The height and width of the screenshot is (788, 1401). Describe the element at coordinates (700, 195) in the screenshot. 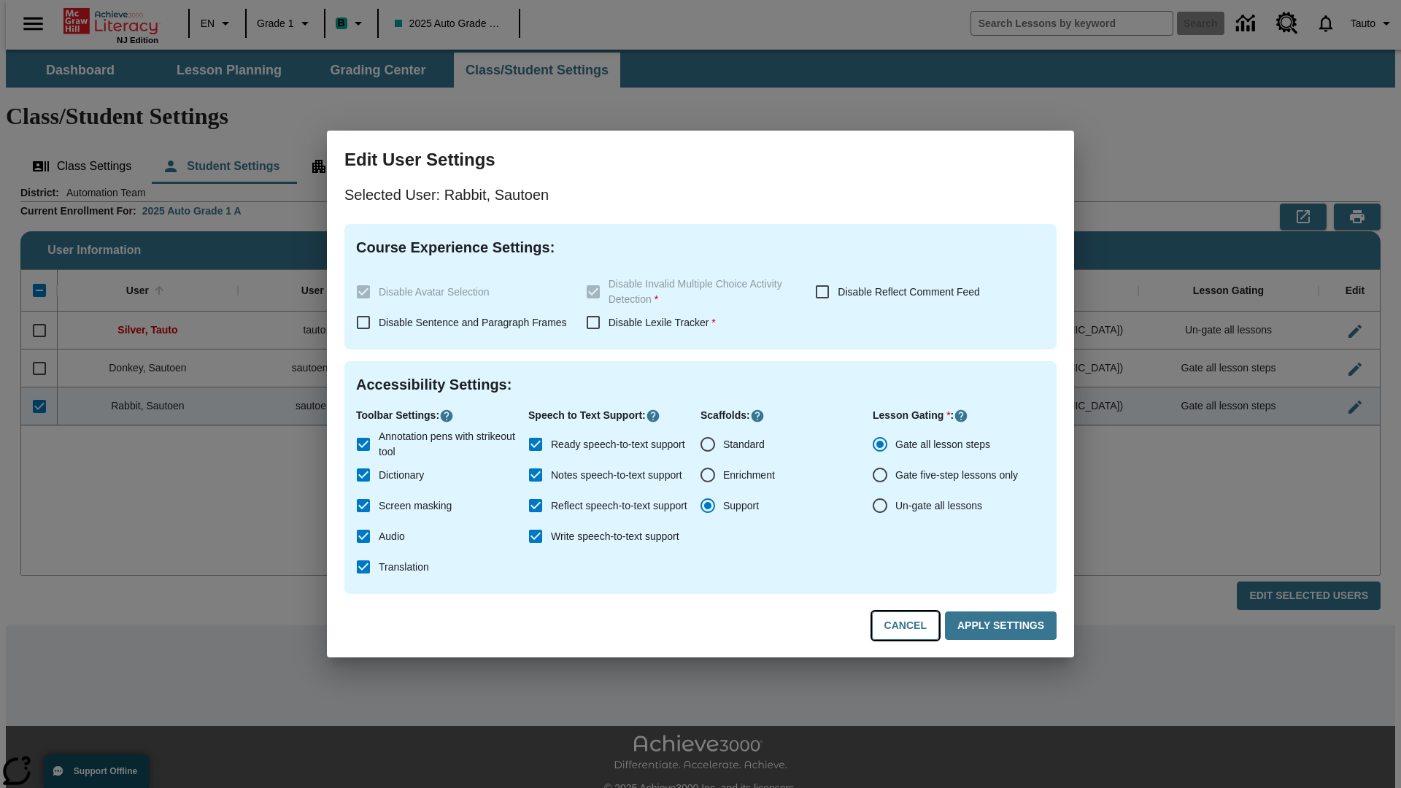

I see `p: Selected User: Rabbit, Sautoen` at that location.